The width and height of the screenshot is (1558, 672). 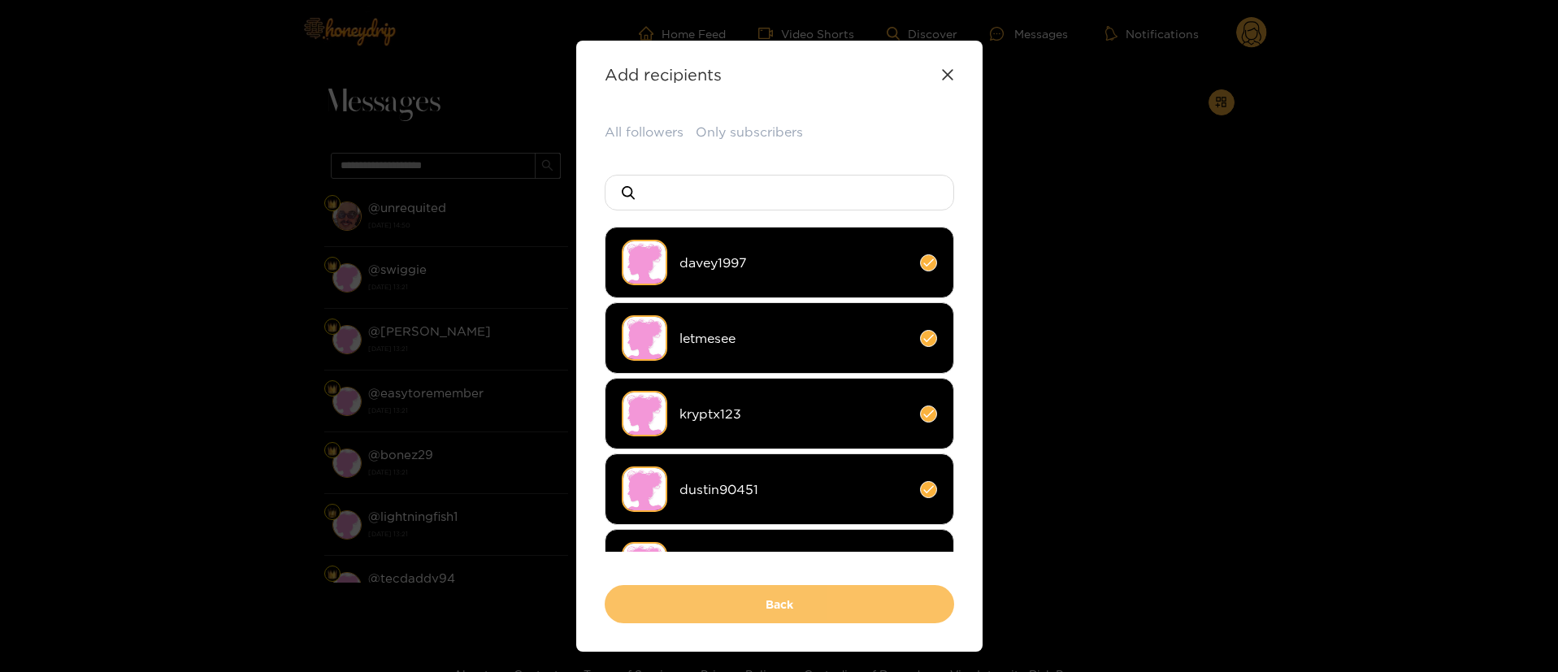 What do you see at coordinates (779, 604) in the screenshot?
I see `button: Back` at bounding box center [779, 604].